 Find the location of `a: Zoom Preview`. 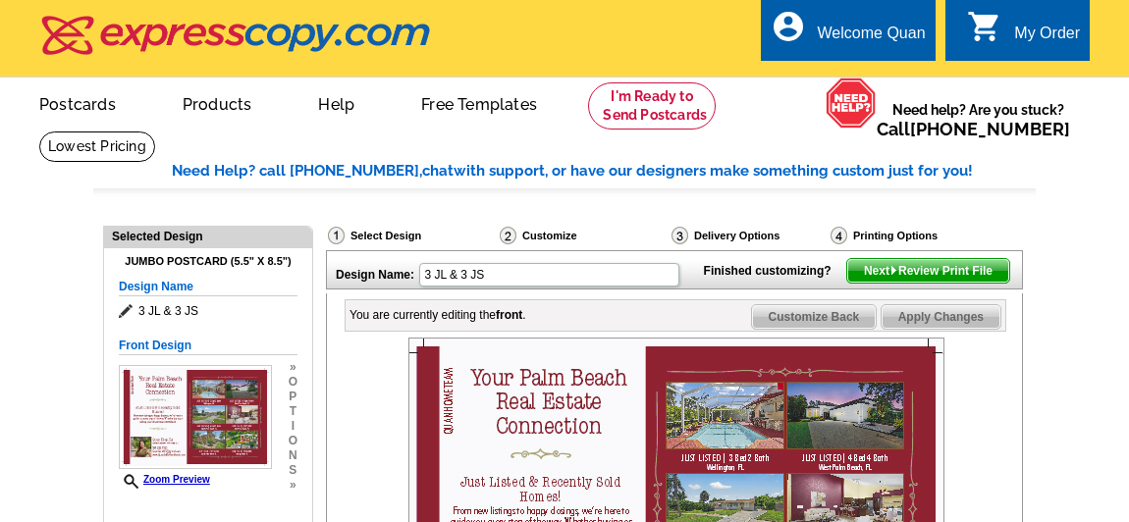

a: Zoom Preview is located at coordinates (164, 479).